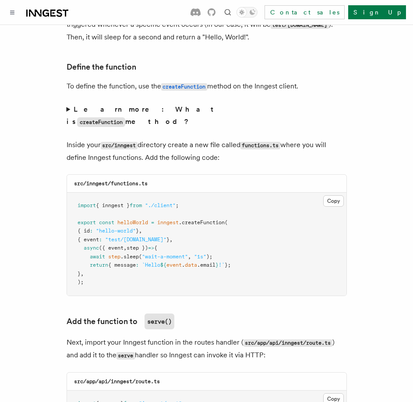 Image resolution: width=413 pixels, height=402 pixels. Describe the element at coordinates (206, 265) in the screenshot. I see `span: .email` at that location.